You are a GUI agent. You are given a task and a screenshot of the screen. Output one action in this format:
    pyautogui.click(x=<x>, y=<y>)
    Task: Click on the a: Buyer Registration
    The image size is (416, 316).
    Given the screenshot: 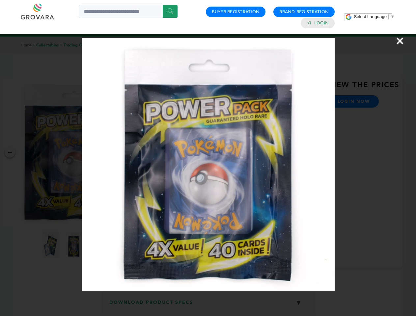 What is the action you would take?
    pyautogui.click(x=235, y=12)
    